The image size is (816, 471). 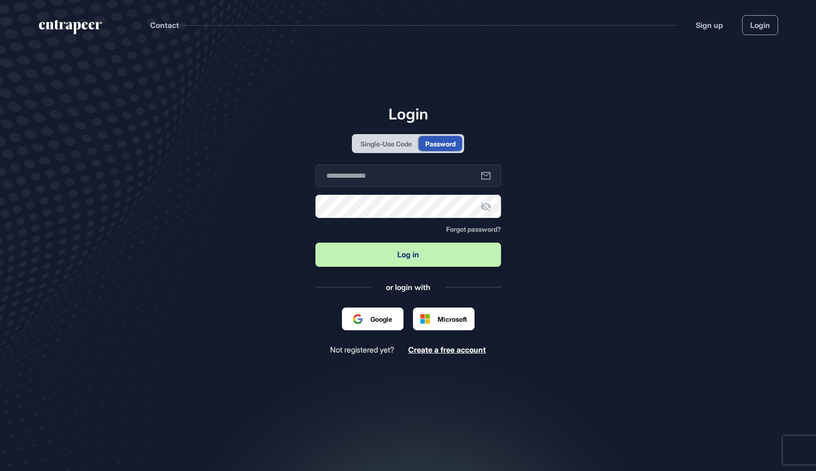 What do you see at coordinates (386, 144) in the screenshot?
I see `div: Single-Use Code` at bounding box center [386, 144].